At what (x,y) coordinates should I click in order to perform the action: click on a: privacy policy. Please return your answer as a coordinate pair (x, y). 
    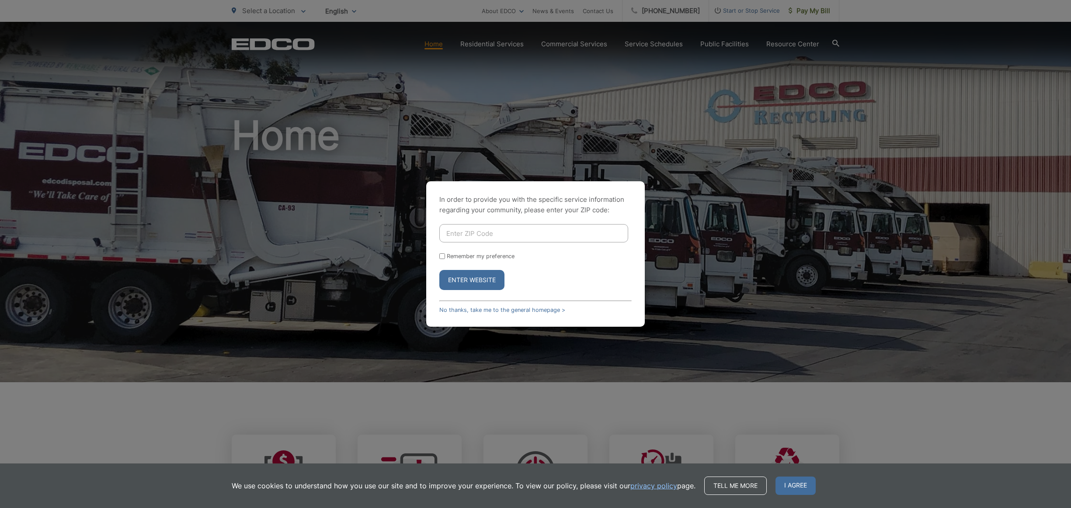
    Looking at the image, I should click on (654, 486).